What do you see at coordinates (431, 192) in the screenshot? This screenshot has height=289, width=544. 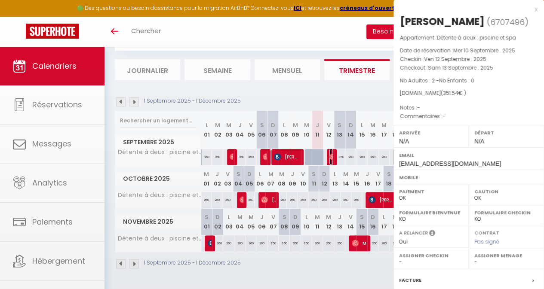 I see `label: Paiement` at bounding box center [431, 192].